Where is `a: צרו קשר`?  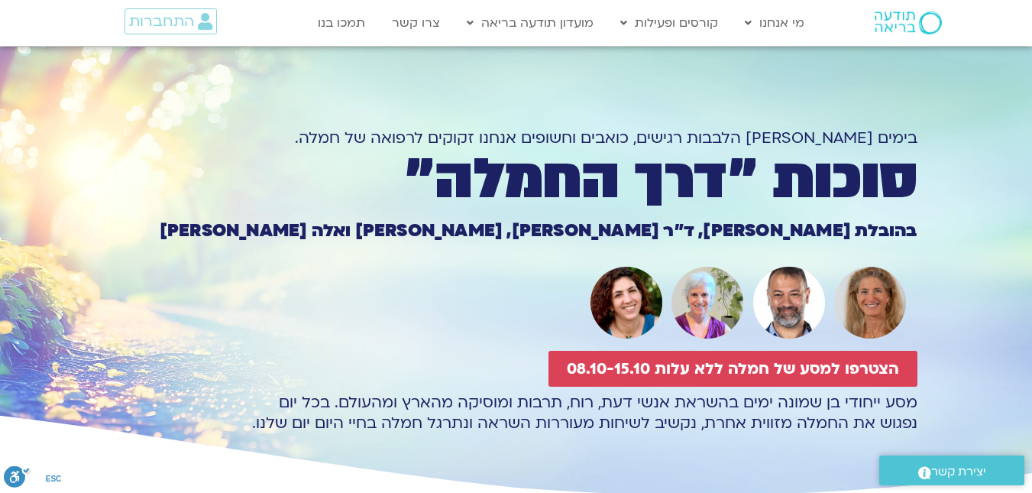 a: צרו קשר is located at coordinates (415, 23).